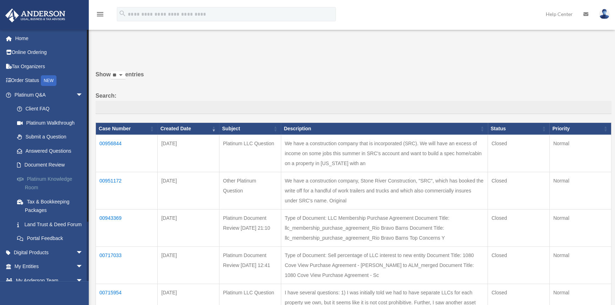 The image size is (615, 305). Describe the element at coordinates (52, 109) in the screenshot. I see `a: Client FAQ` at that location.